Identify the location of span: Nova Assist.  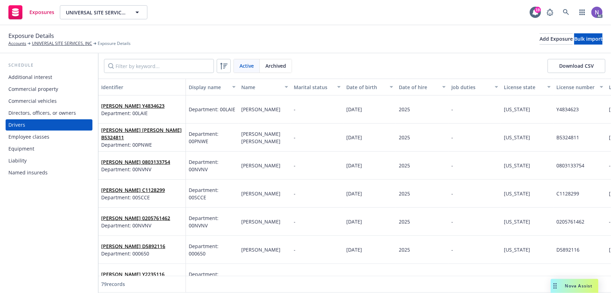
(579, 285).